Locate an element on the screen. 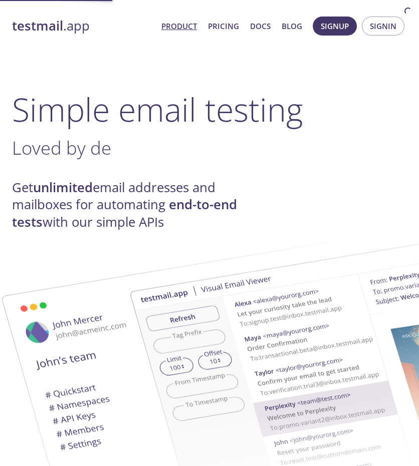 The width and height of the screenshot is (419, 466). a: Pricing is located at coordinates (223, 26).